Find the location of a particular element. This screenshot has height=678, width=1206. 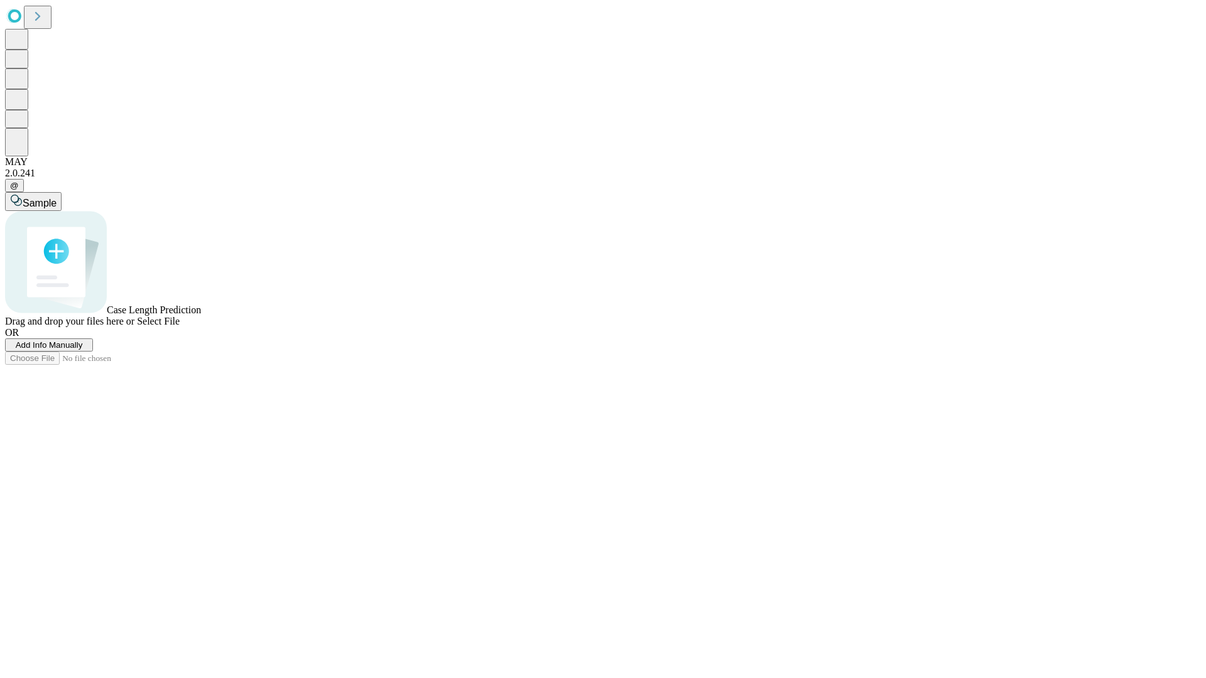

div: 2.0.241 is located at coordinates (603, 173).